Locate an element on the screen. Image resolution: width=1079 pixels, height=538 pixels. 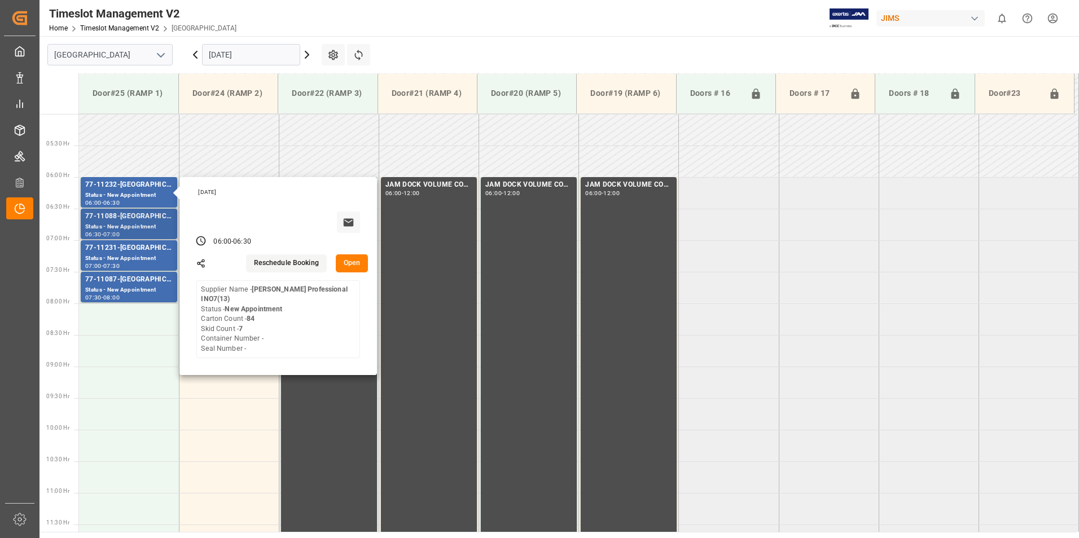
span: 09:30 Hr is located at coordinates (58, 396).